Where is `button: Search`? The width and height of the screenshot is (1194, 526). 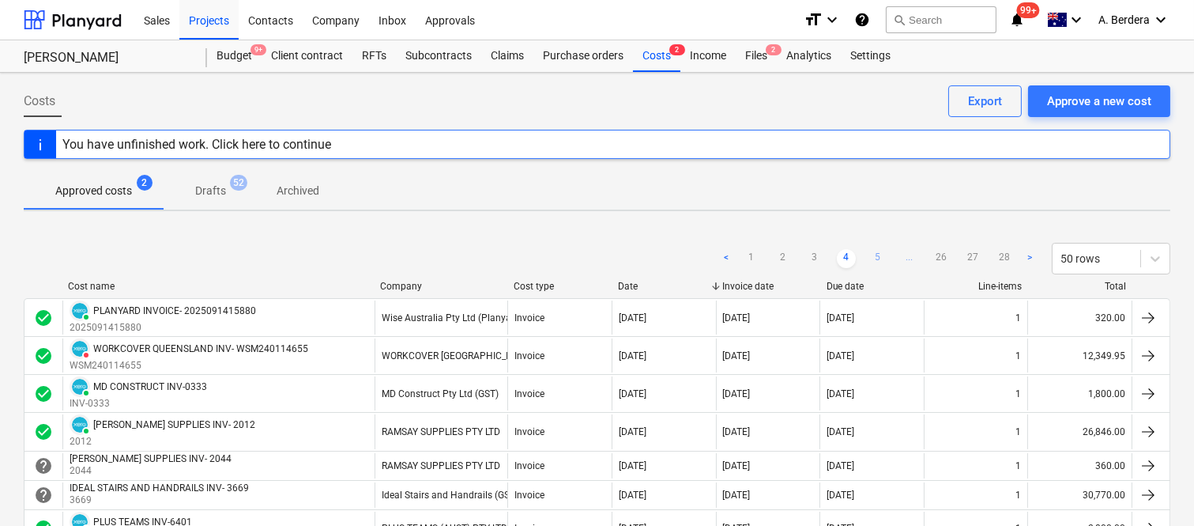 button: Search is located at coordinates (941, 20).